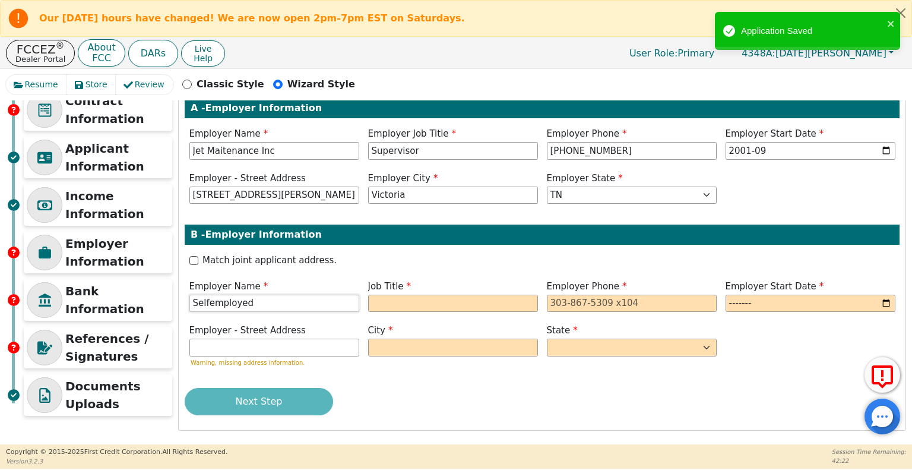  Describe the element at coordinates (150, 84) in the screenshot. I see `span: Review` at that location.